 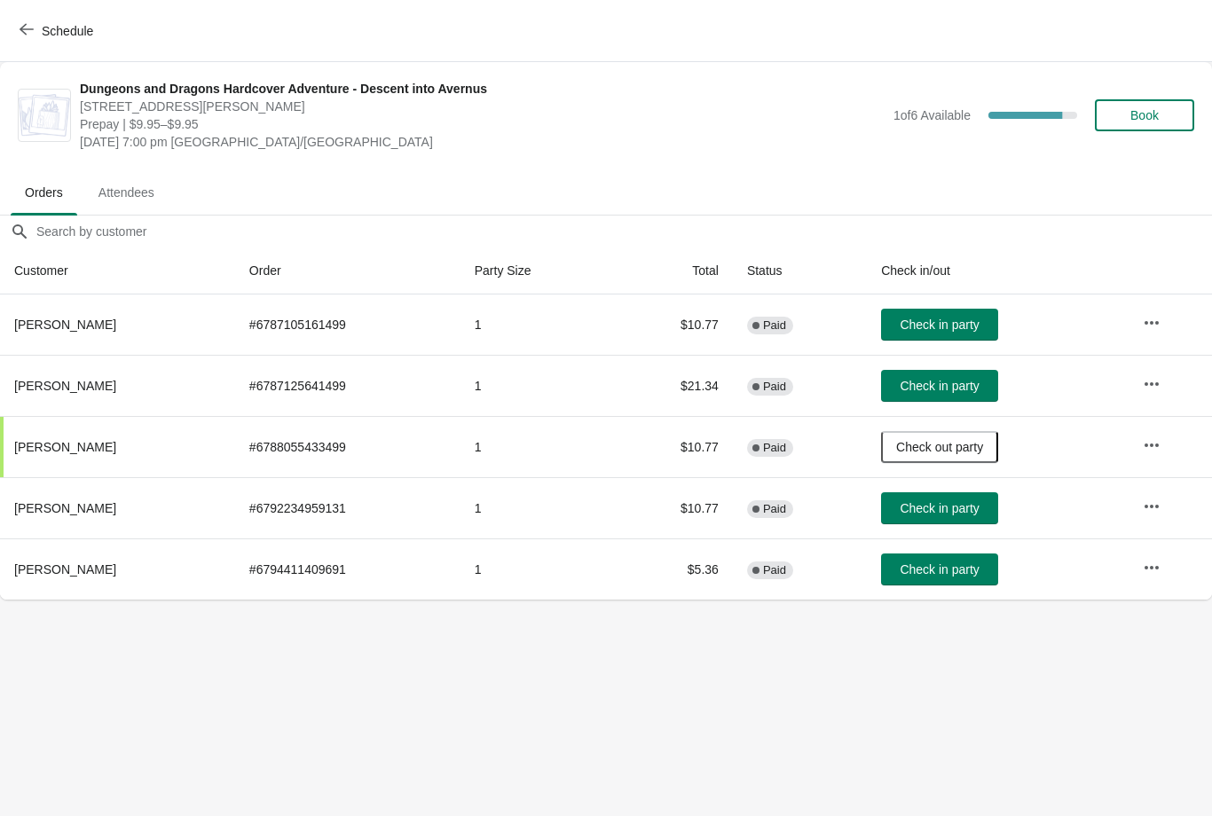 I want to click on span: Dungeons and Dragons Hardcover Adventure - Descent into Avernus, so click(x=482, y=89).